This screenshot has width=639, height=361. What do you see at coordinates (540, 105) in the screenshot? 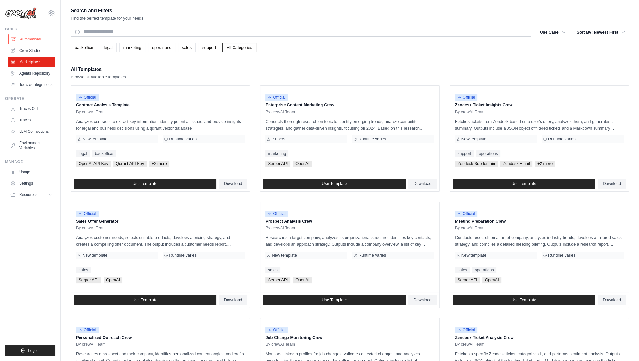
I see `p: Zendesk Ticket Insights Crew` at bounding box center [540, 105].